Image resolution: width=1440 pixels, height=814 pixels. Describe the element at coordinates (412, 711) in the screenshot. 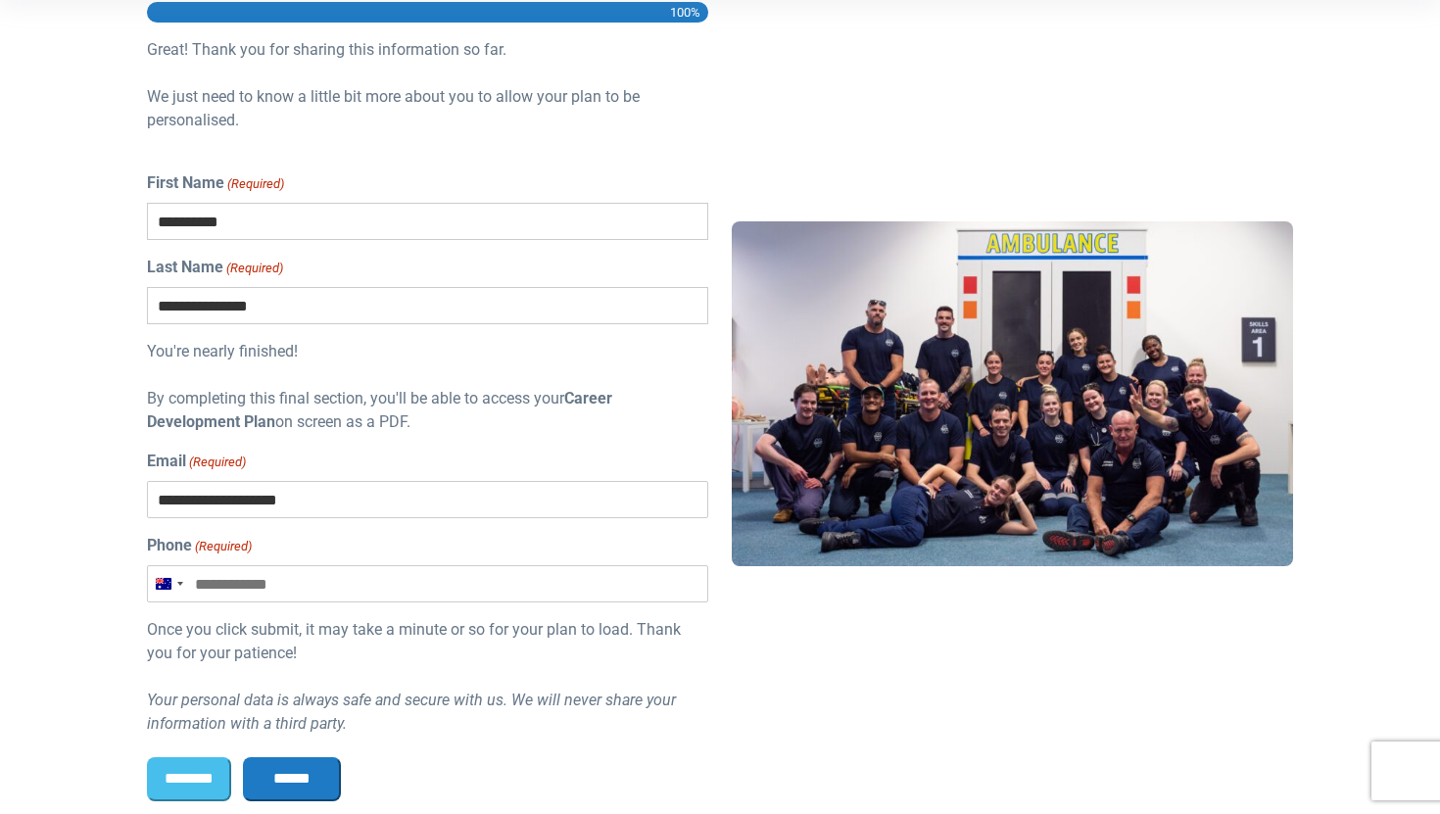

I see `i: Your personal data is always safe and secure with us. We will never share your information with a...` at that location.